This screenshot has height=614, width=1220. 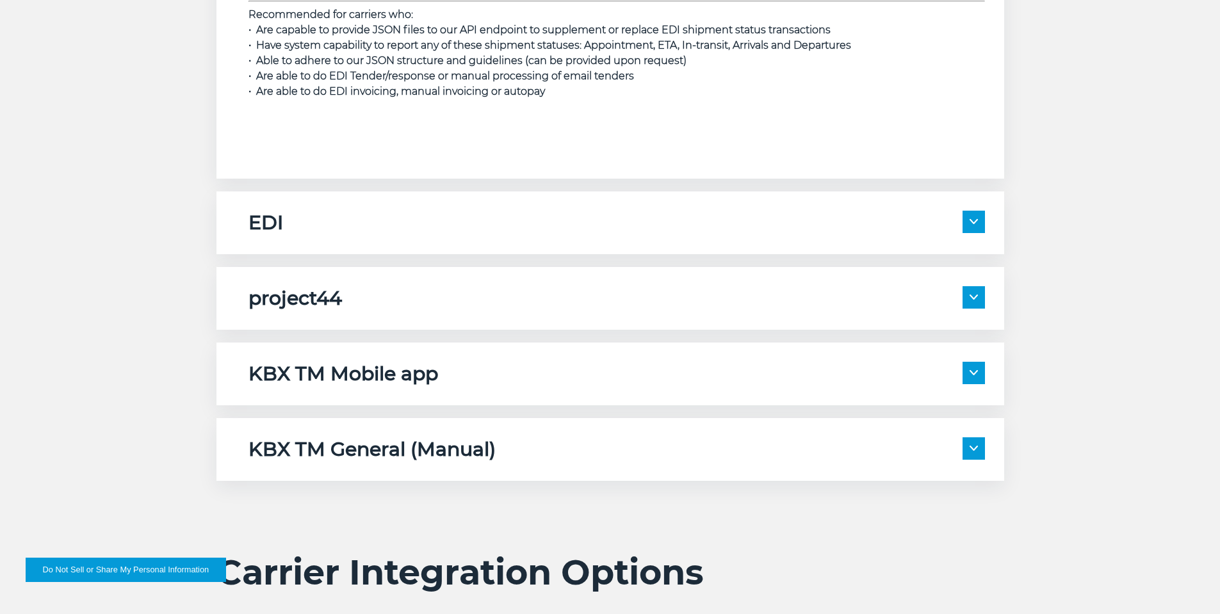 What do you see at coordinates (126, 570) in the screenshot?
I see `button: Do Not Sell or Share My Personal Information` at bounding box center [126, 570].